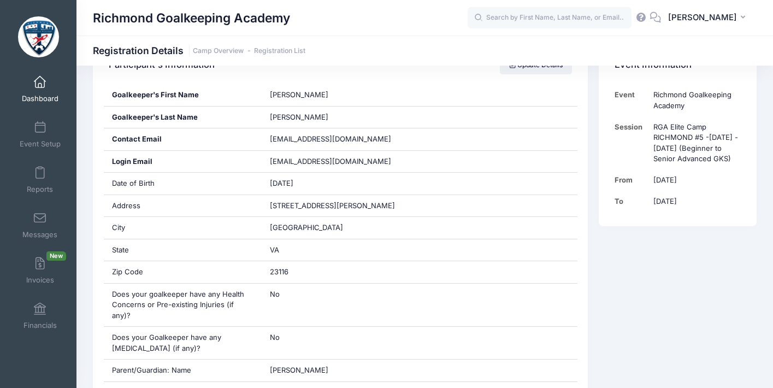 Image resolution: width=773 pixels, height=388 pixels. What do you see at coordinates (40, 270) in the screenshot?
I see `a: InvoicesNew` at bounding box center [40, 270].